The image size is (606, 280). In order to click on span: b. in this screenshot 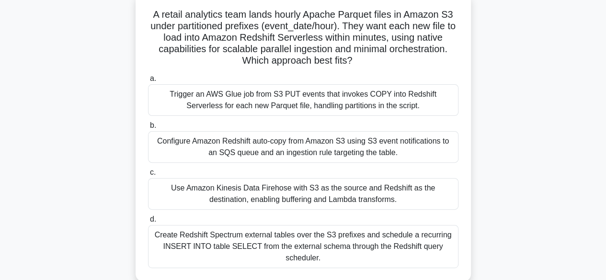, I will do `click(153, 125)`.